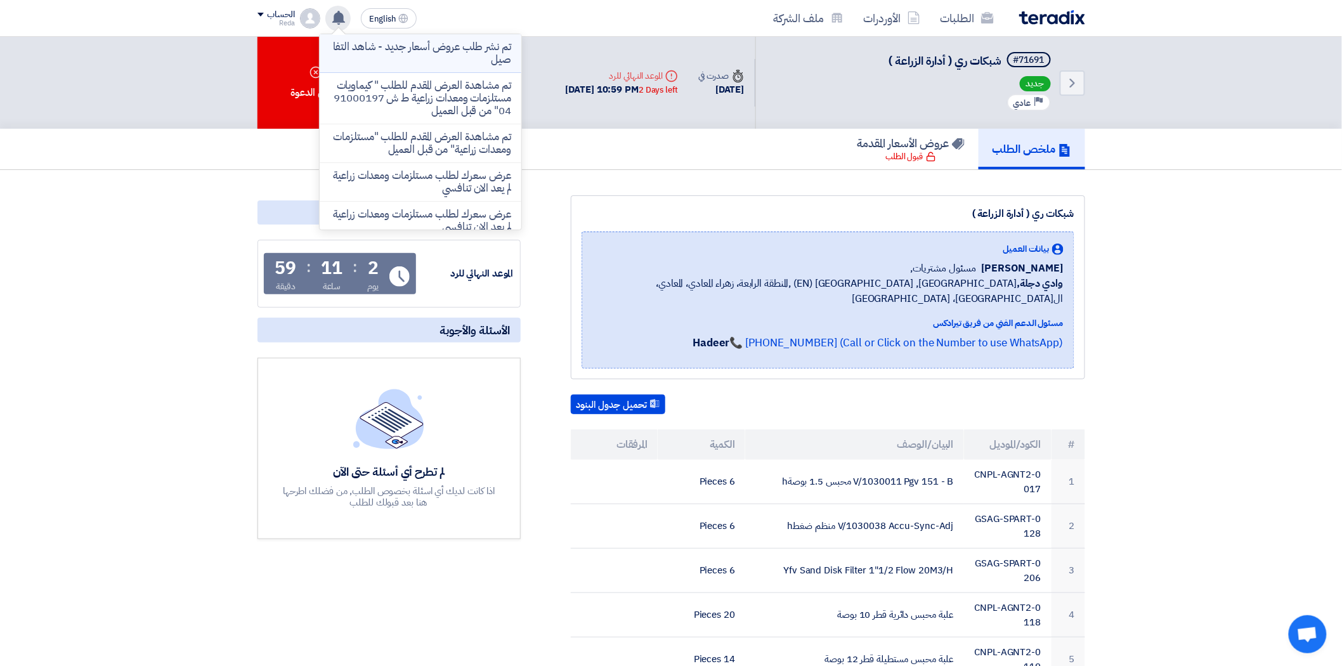 Image resolution: width=1342 pixels, height=666 pixels. I want to click on td: Yfv Sand Disk Filter 1"1/2 Flow 20M3/H, so click(854, 571).